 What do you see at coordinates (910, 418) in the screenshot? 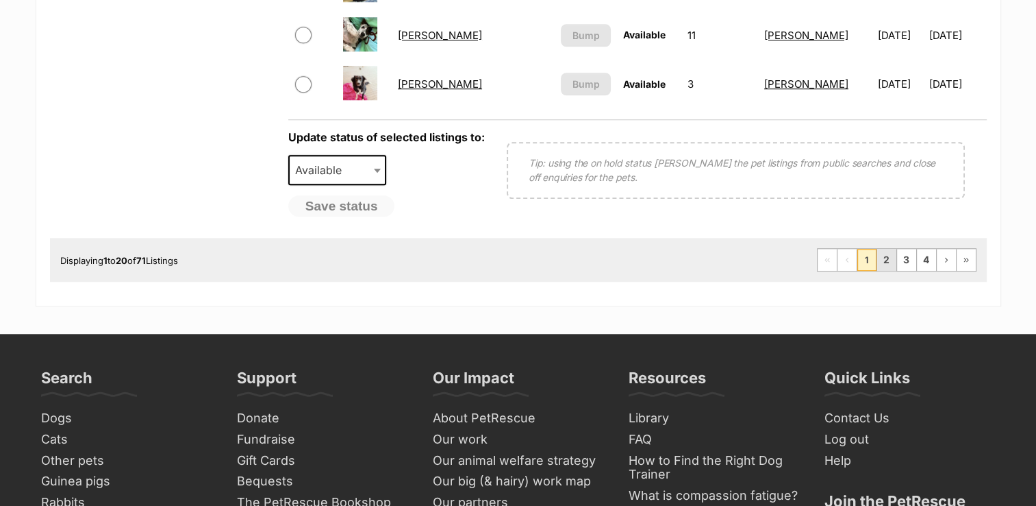
I see `a: Contact Us` at bounding box center [910, 418].